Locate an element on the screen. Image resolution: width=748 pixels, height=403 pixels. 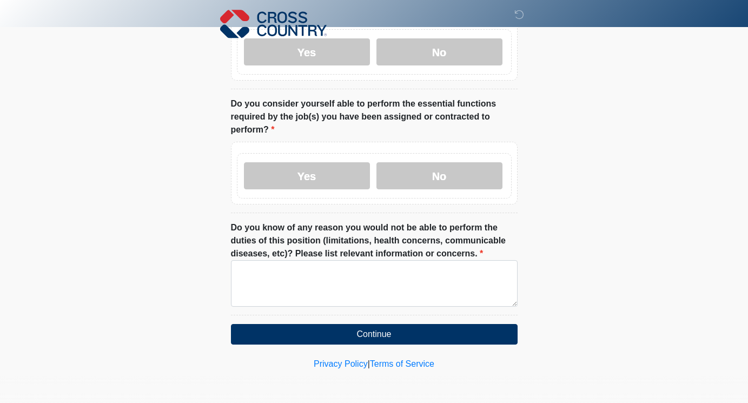
label: Do you know of any reason you would not be able to perform the duties of this position (limitatio... is located at coordinates (374, 241).